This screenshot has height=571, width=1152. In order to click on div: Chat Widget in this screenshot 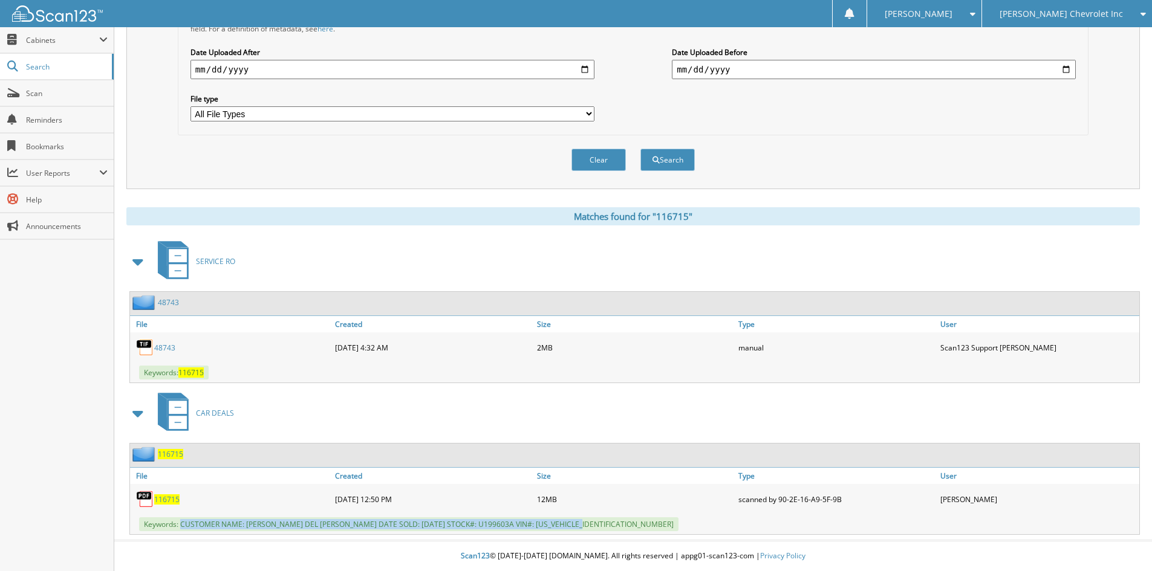, I will do `click(1122, 542)`.